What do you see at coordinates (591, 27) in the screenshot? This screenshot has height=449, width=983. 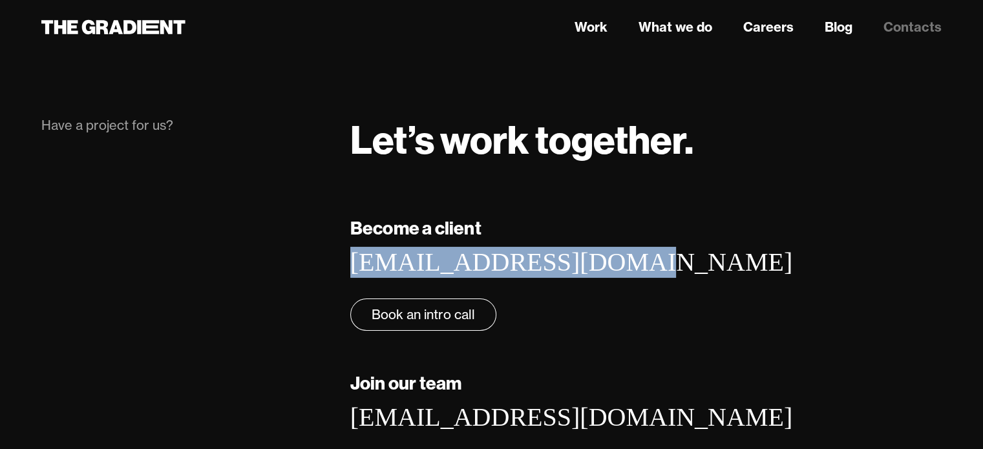 I see `a: Work` at bounding box center [591, 27].